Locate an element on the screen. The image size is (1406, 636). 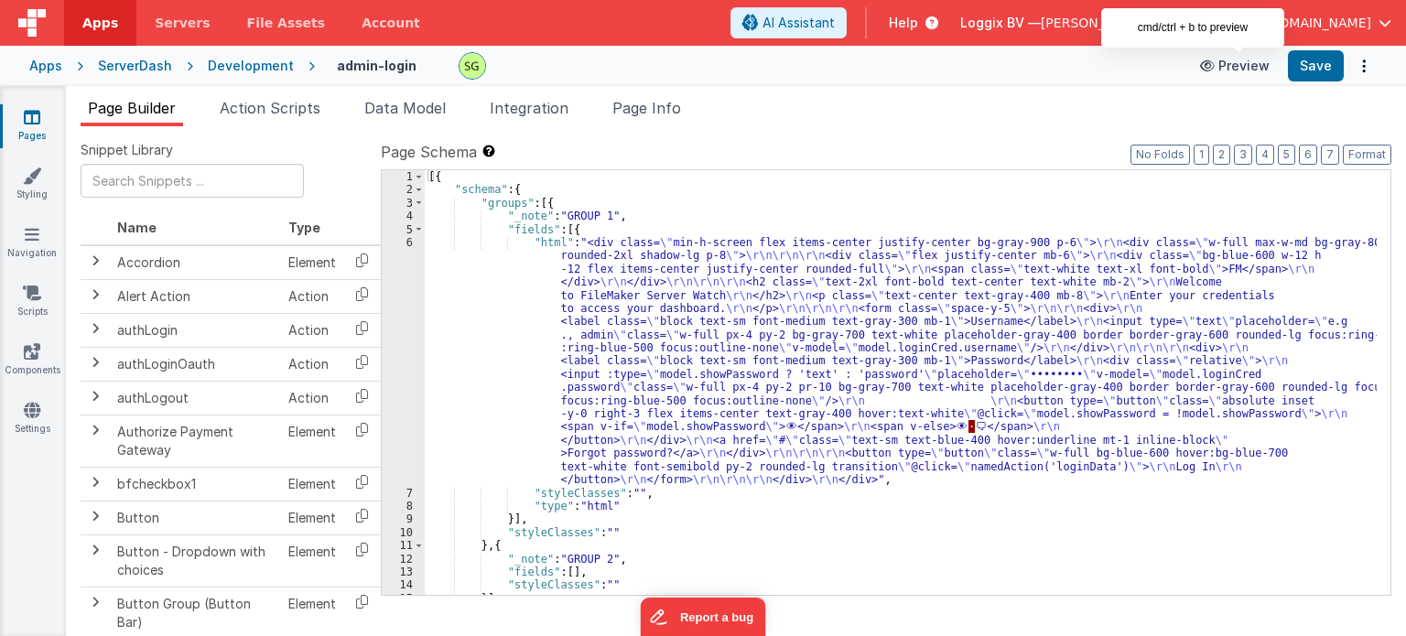
div: 1 is located at coordinates (403, 177).